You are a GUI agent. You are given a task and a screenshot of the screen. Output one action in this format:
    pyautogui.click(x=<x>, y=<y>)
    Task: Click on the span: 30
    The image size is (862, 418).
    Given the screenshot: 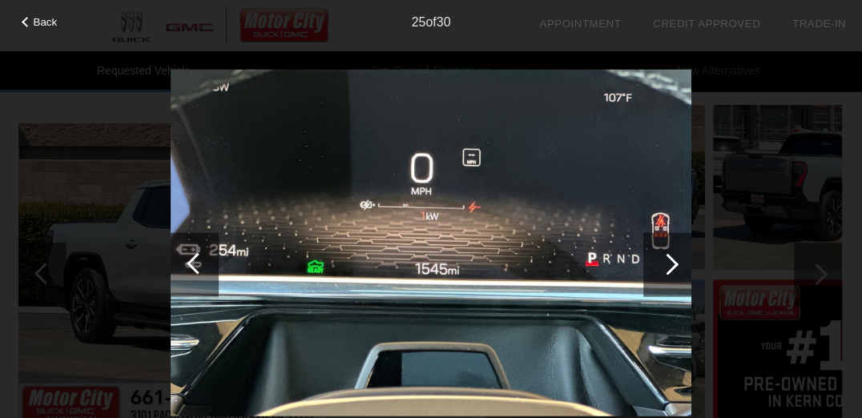 What is the action you would take?
    pyautogui.click(x=444, y=22)
    